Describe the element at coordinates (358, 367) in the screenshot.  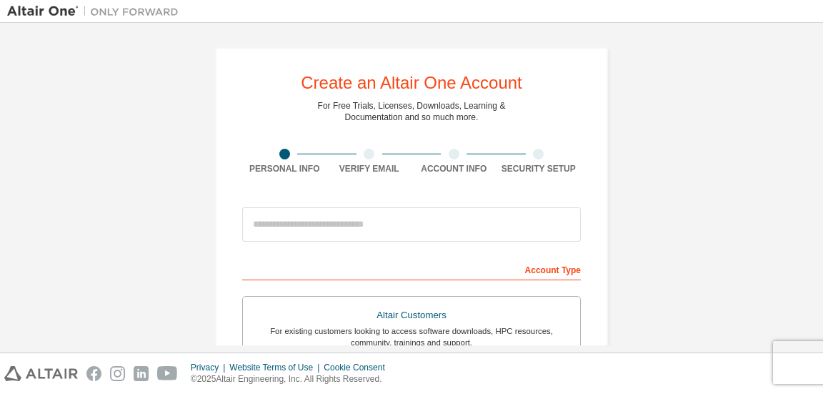
I see `div: Cookie Consent` at that location.